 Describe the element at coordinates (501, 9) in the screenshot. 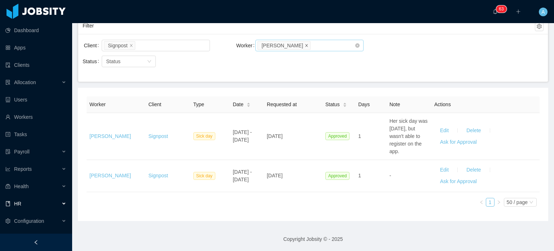

I see `sup: 63` at that location.